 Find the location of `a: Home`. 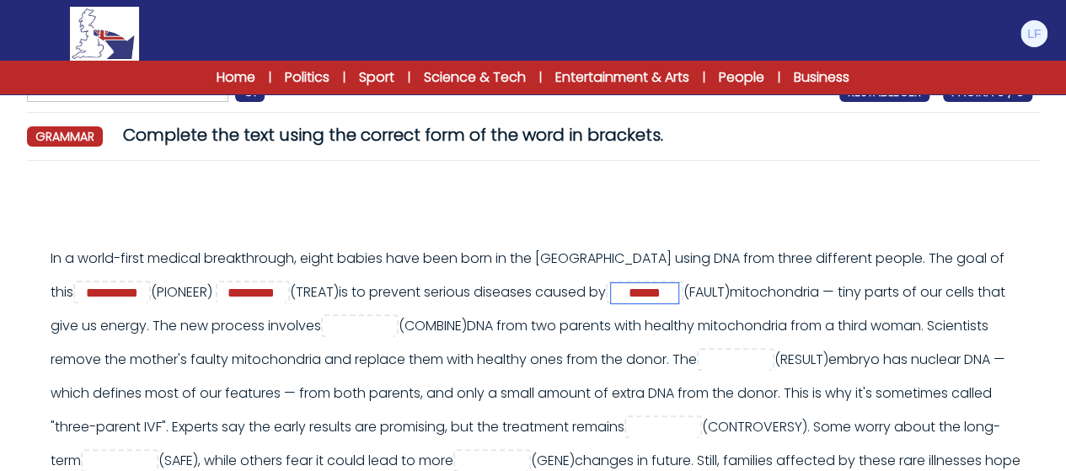

a: Home is located at coordinates (236, 78).